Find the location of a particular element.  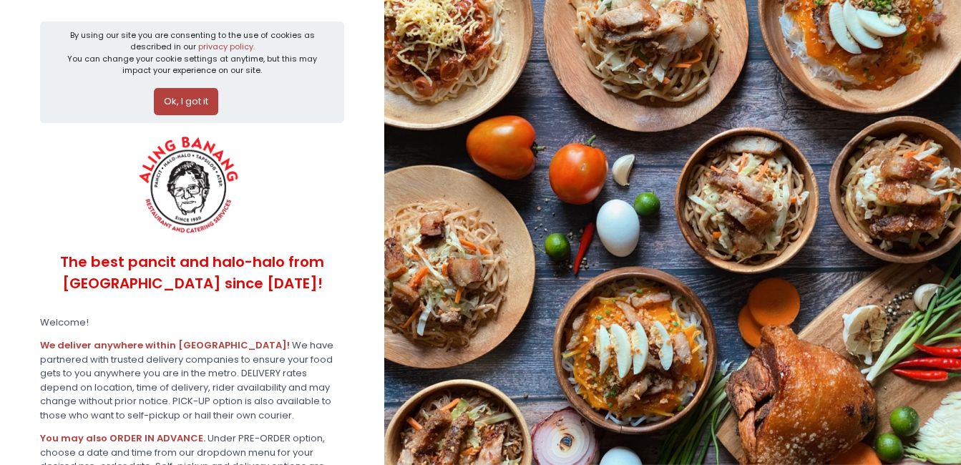

button: Ok, I got it is located at coordinates (186, 102).